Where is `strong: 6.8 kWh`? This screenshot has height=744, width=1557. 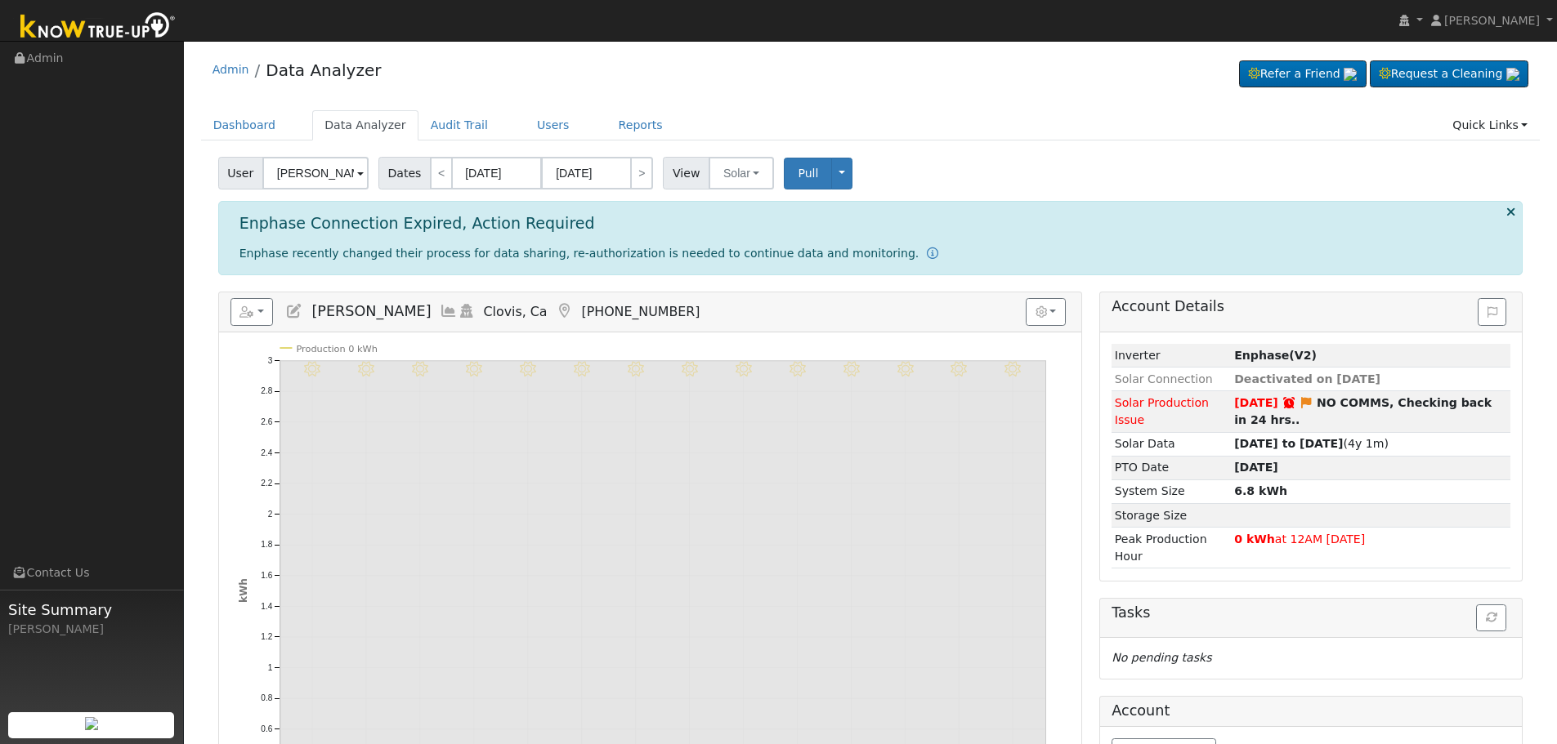
strong: 6.8 kWh is located at coordinates (1260, 491).